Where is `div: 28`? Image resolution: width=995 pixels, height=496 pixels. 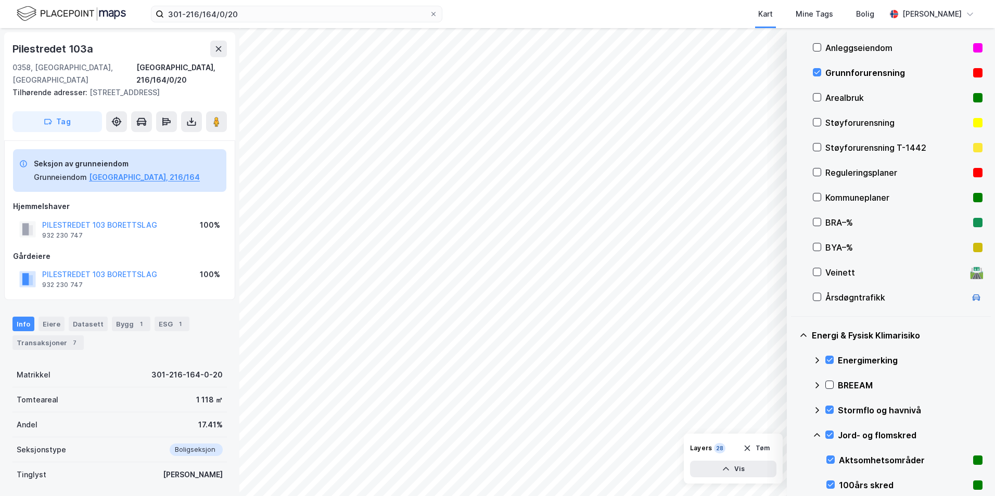 div: 28 is located at coordinates (720, 449).